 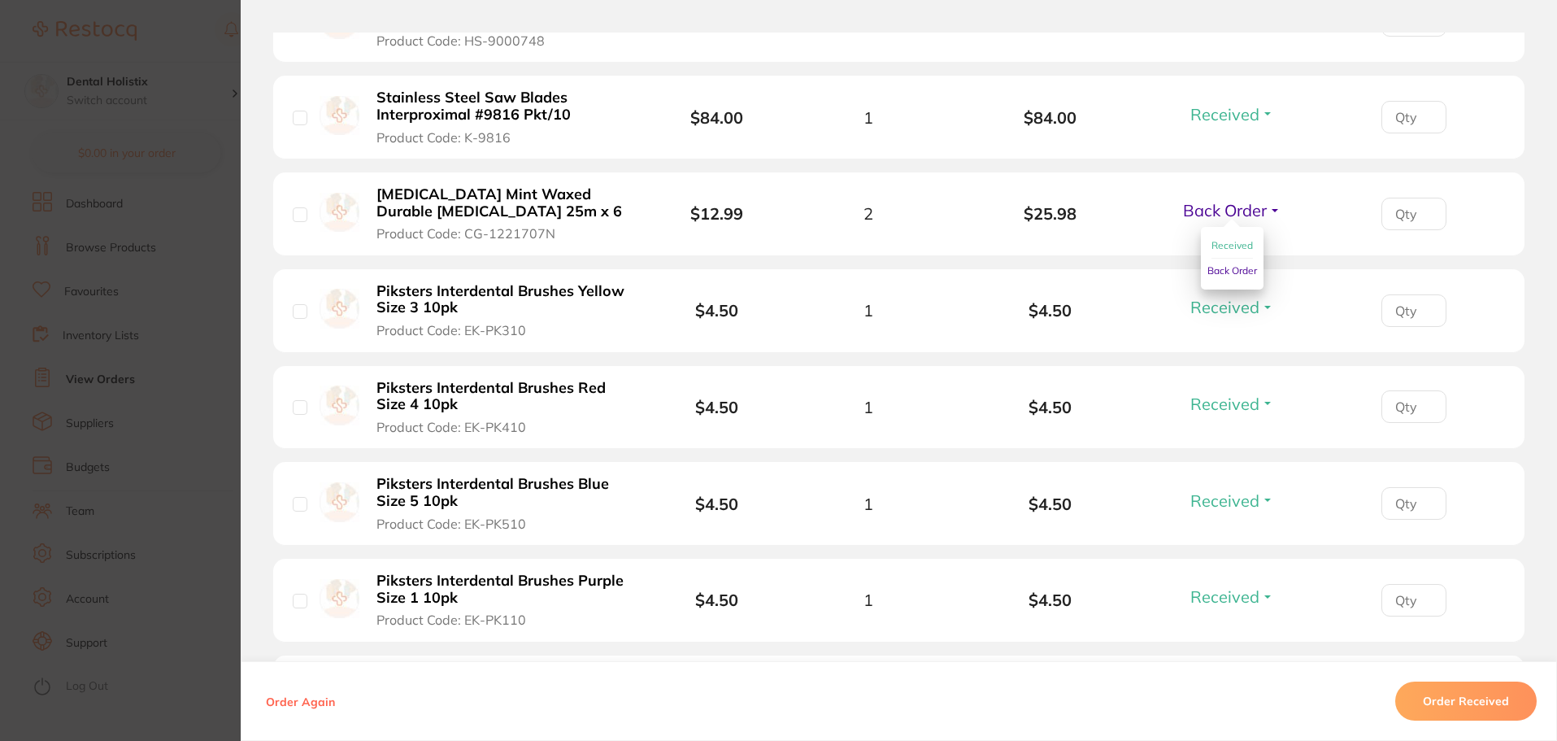 I want to click on span: 2, so click(x=868, y=213).